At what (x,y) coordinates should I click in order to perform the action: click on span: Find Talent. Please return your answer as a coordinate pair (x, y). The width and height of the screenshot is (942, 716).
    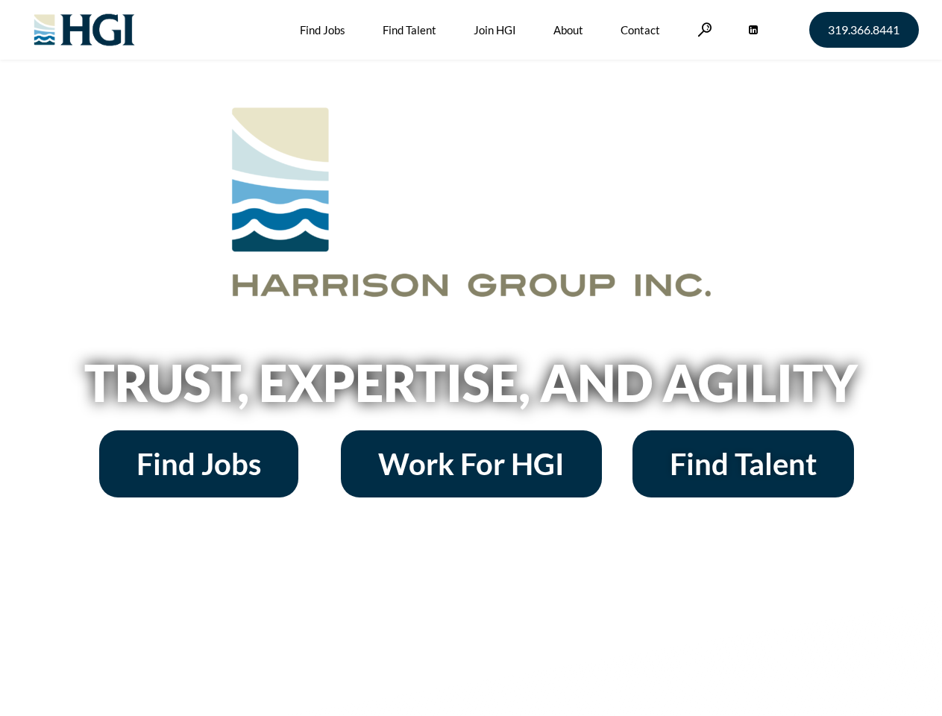
    Looking at the image, I should click on (742, 464).